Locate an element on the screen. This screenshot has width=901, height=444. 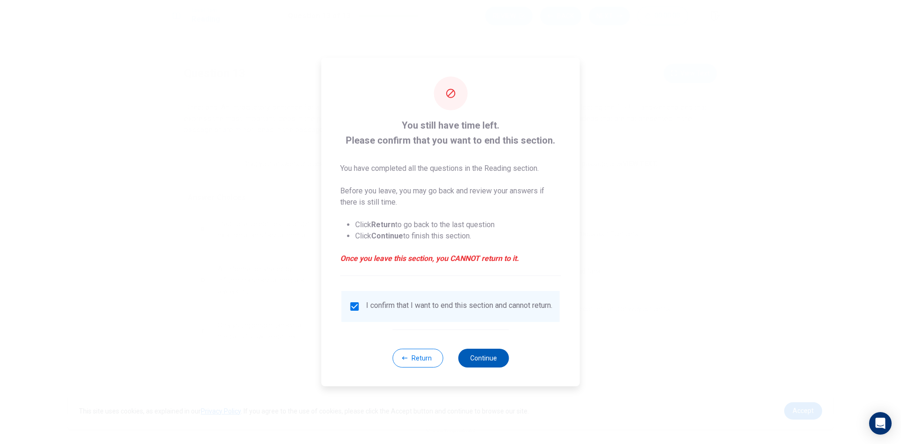
strong: Continue is located at coordinates (387, 236).